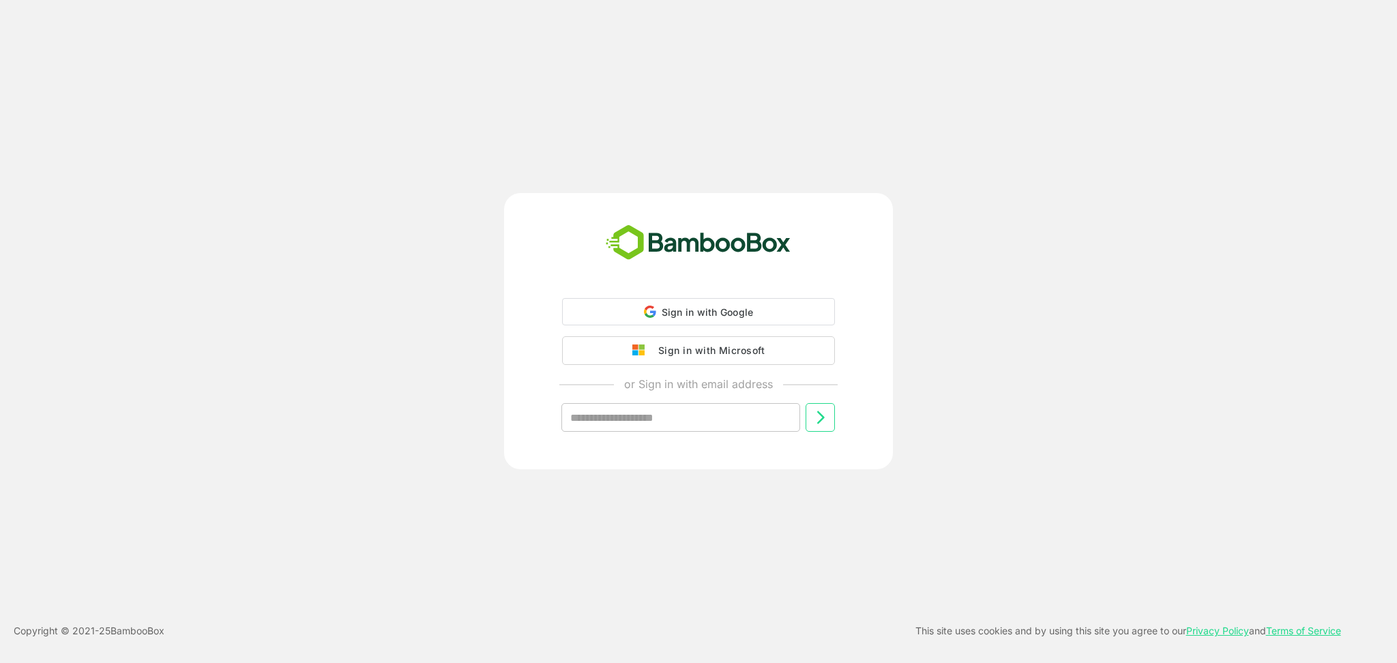 The height and width of the screenshot is (663, 1397). Describe the element at coordinates (699, 384) in the screenshot. I see `p: or Sign in with email address` at that location.